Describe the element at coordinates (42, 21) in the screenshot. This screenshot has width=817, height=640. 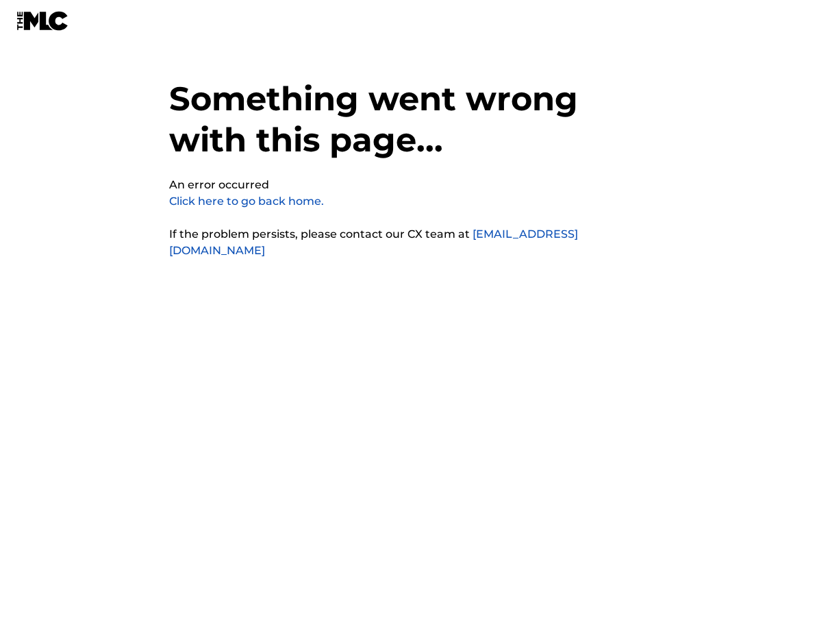
I see `img: MLC Logo` at that location.